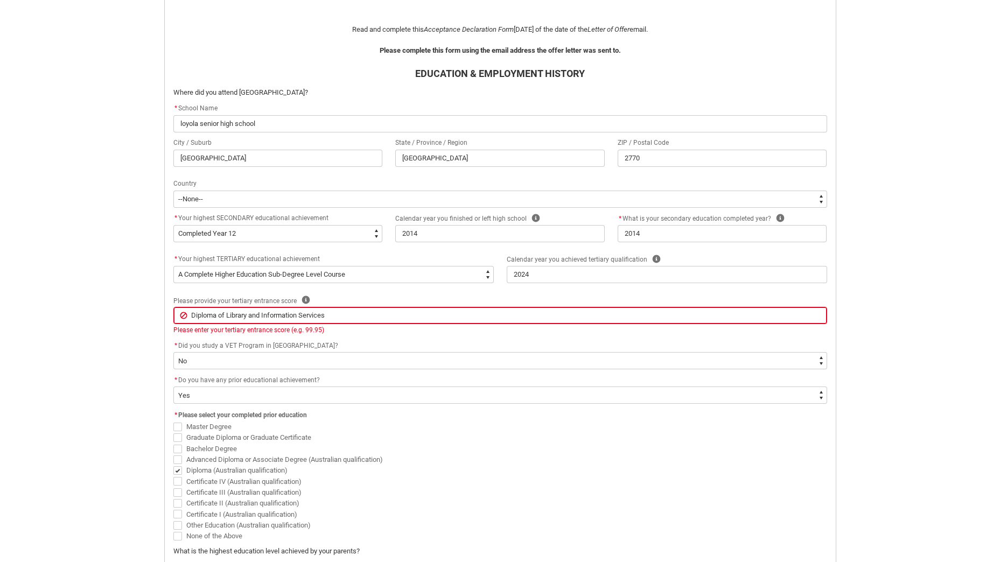  Describe the element at coordinates (242, 514) in the screenshot. I see `span: Certificate I (Australian qualification)` at that location.